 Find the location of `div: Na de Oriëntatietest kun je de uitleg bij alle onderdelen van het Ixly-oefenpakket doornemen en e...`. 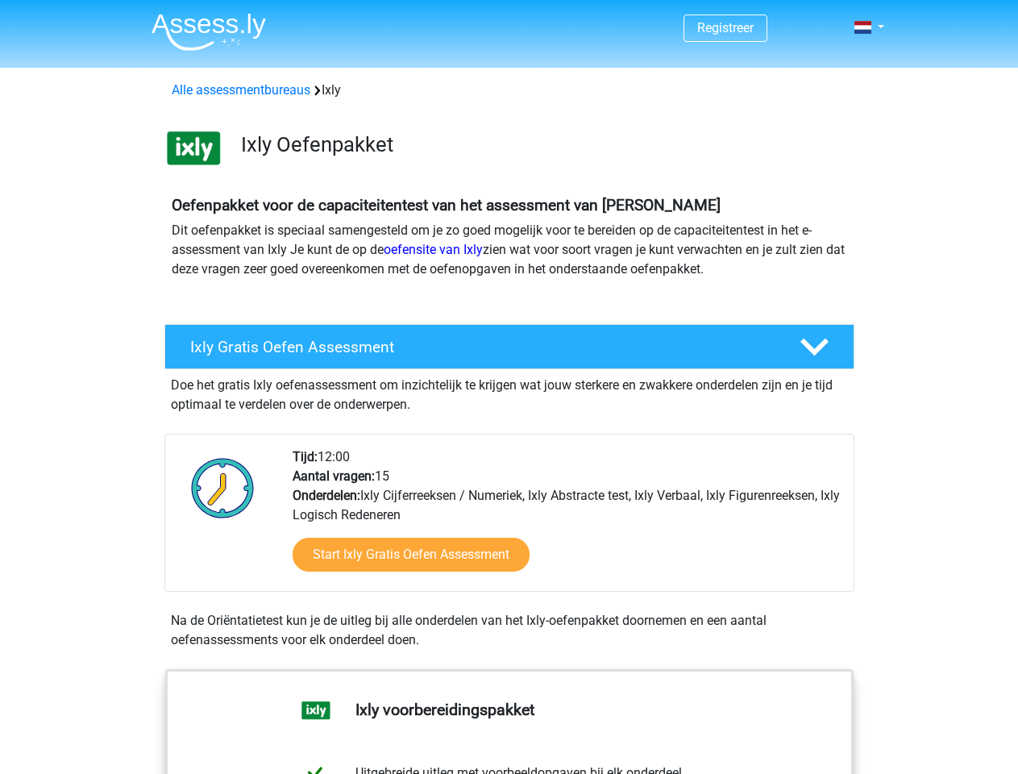

div: Na de Oriëntatietest kun je de uitleg bij alle onderdelen van het Ixly-oefenpakket doornemen en e... is located at coordinates (510, 631).